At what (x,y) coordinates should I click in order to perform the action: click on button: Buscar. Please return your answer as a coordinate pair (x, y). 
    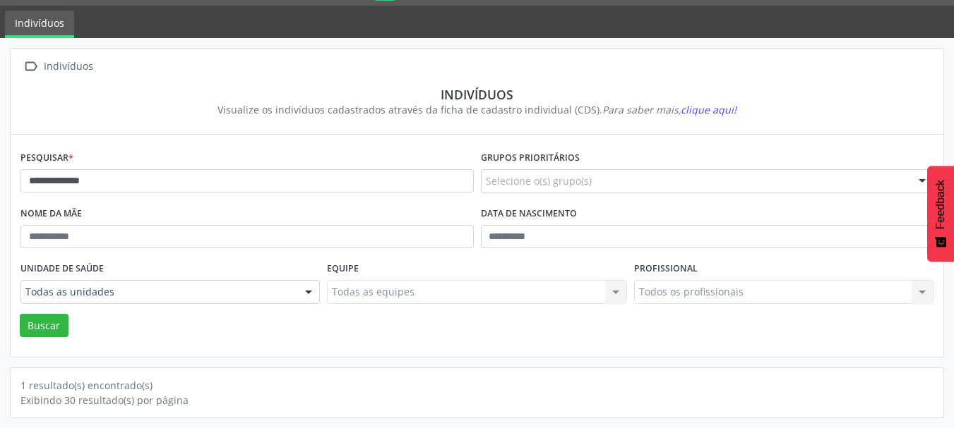
    Looking at the image, I should click on (44, 326).